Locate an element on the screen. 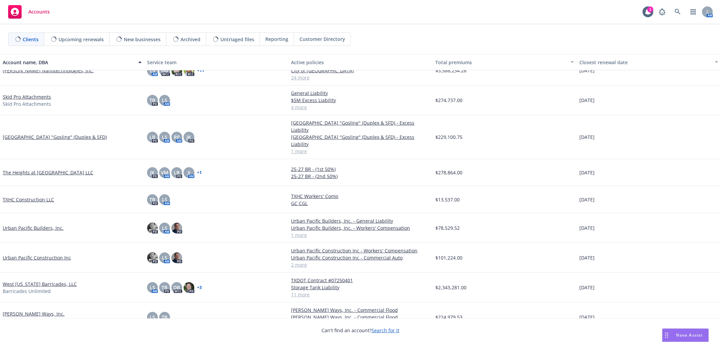  span: New businesses is located at coordinates (142, 39).